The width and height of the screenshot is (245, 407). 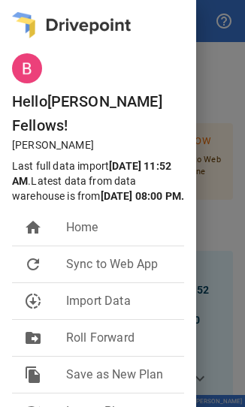 What do you see at coordinates (119, 301) in the screenshot?
I see `span: Import Data` at bounding box center [119, 301].